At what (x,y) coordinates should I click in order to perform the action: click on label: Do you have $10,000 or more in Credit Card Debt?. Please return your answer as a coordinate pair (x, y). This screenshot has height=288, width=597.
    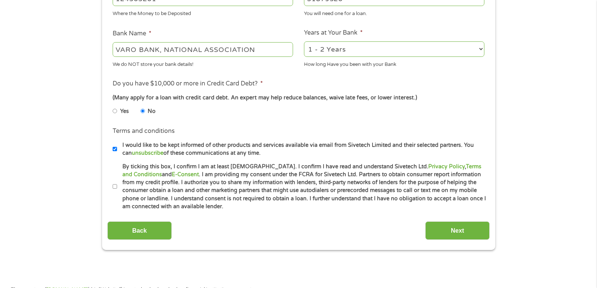
    Looking at the image, I should click on (187, 84).